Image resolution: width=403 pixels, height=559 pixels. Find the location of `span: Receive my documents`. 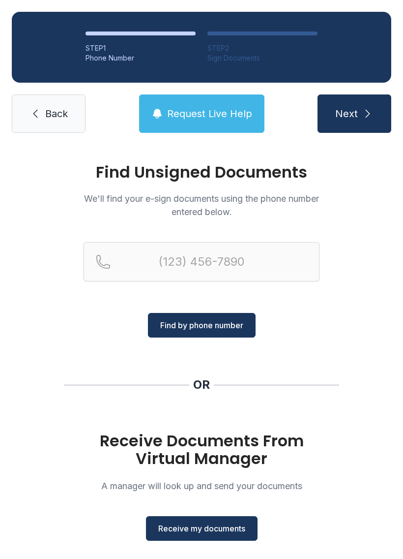

span: Receive my documents is located at coordinates (202, 528).